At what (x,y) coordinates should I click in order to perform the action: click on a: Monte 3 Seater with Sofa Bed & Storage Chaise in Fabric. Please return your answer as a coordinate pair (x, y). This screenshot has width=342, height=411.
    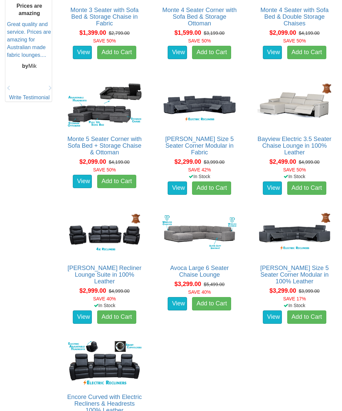
    Looking at the image, I should click on (105, 17).